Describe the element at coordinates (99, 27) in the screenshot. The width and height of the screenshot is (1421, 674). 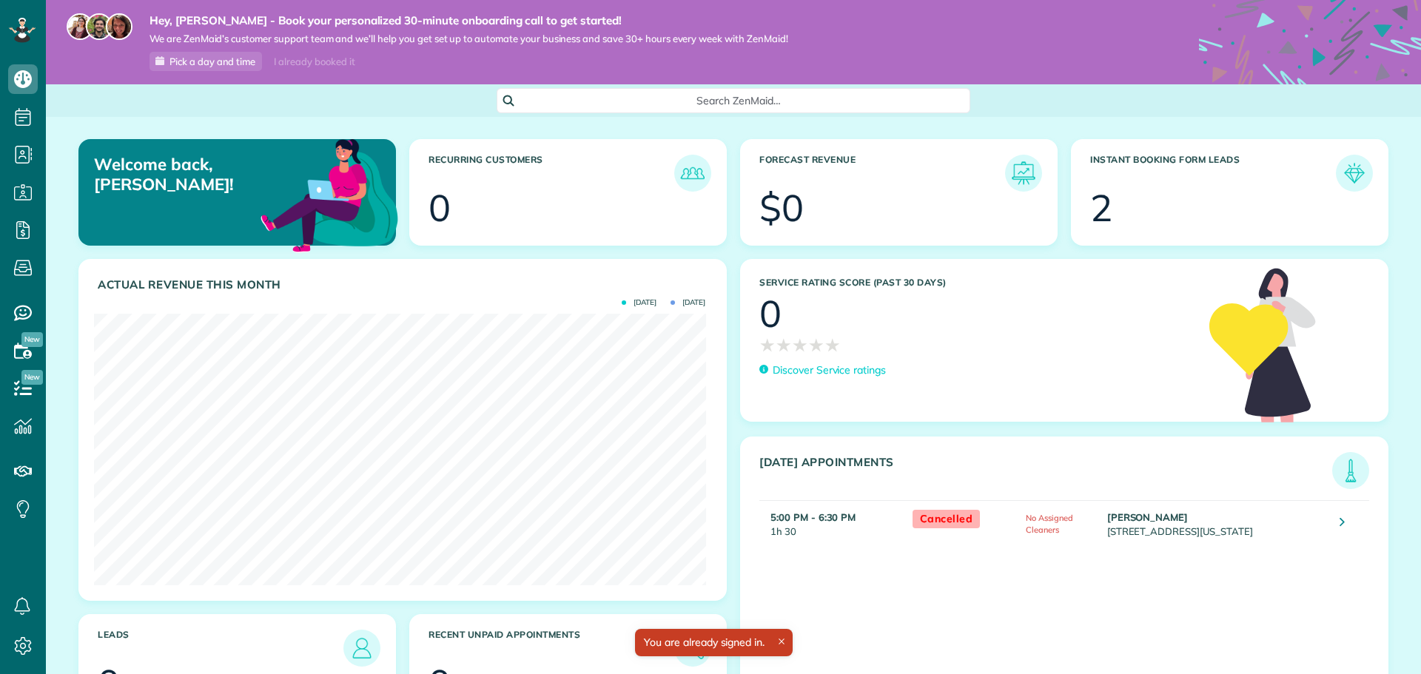
I see `img: jorge-587dff0eeaa6aab1f244e6dc62b8924c3b6ad411094392a53c71c6c4a576187d.jpg` at that location.